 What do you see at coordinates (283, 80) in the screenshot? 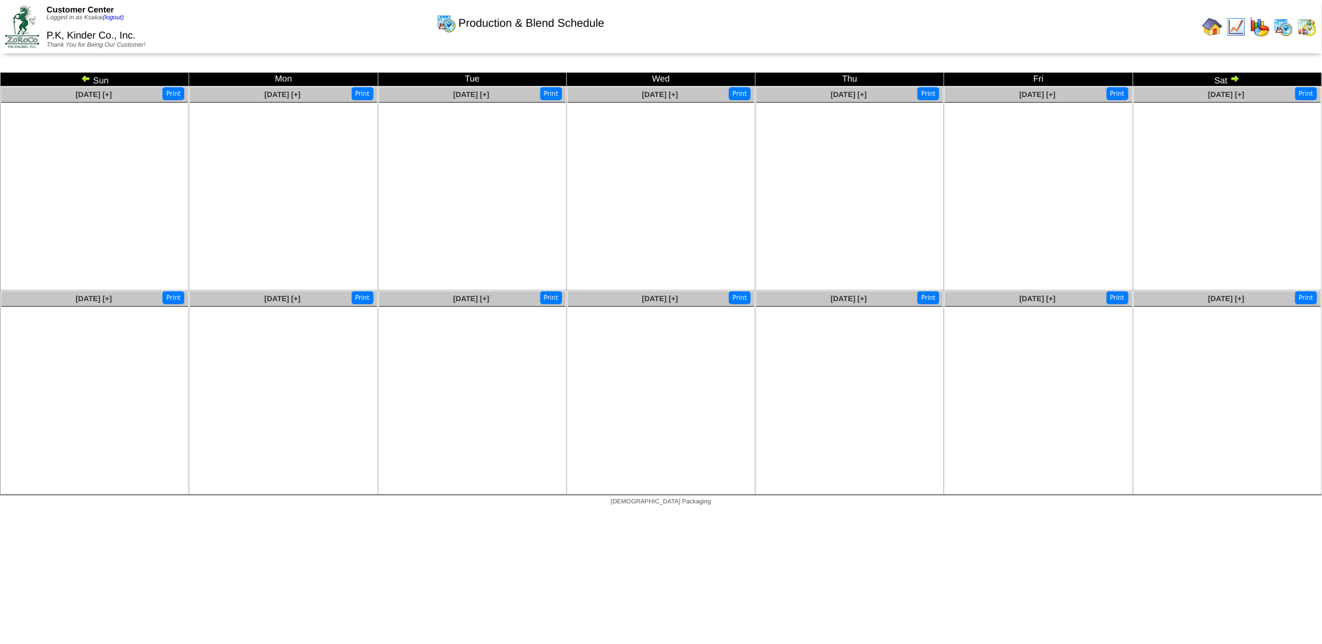
I see `td: Mon` at bounding box center [283, 80].